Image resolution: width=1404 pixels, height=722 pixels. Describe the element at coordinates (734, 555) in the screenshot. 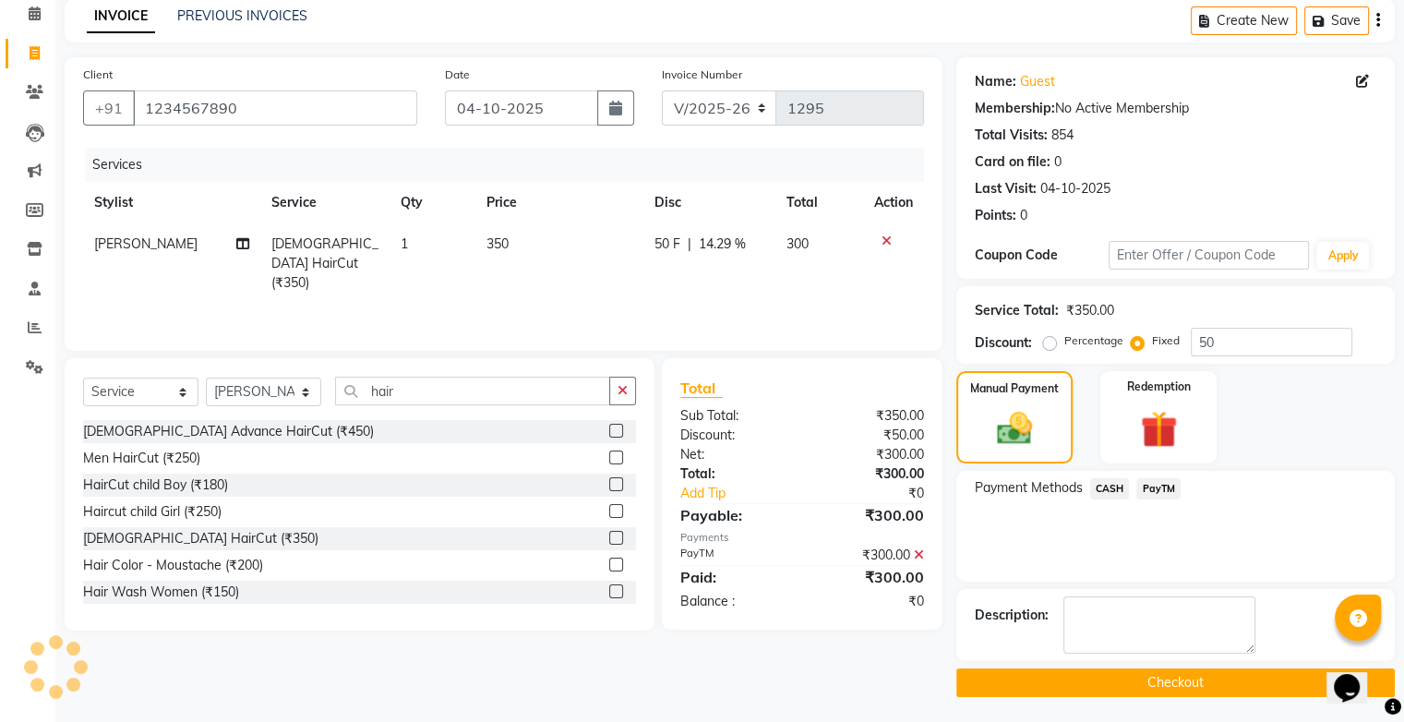

I see `div: PayTM` at that location.